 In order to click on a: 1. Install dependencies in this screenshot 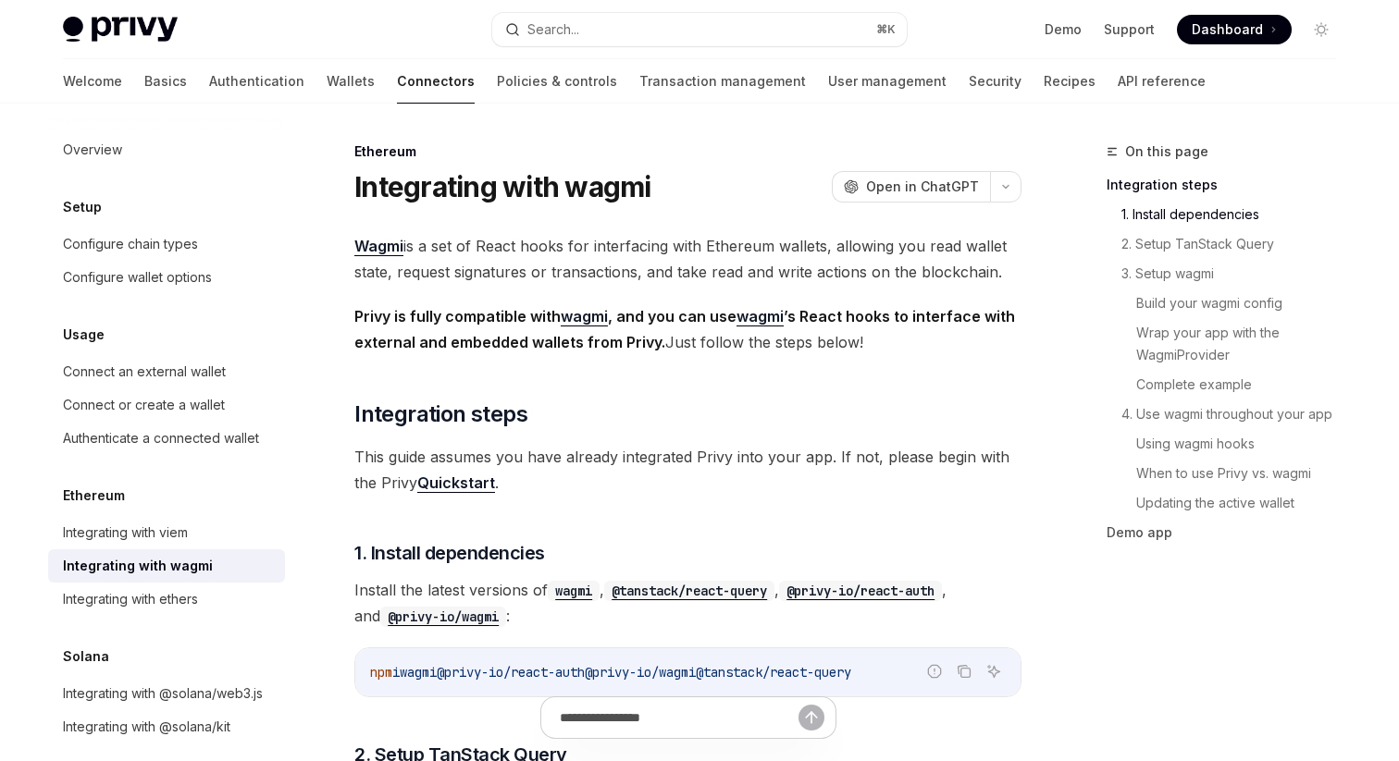, I will do `click(1228, 215)`.